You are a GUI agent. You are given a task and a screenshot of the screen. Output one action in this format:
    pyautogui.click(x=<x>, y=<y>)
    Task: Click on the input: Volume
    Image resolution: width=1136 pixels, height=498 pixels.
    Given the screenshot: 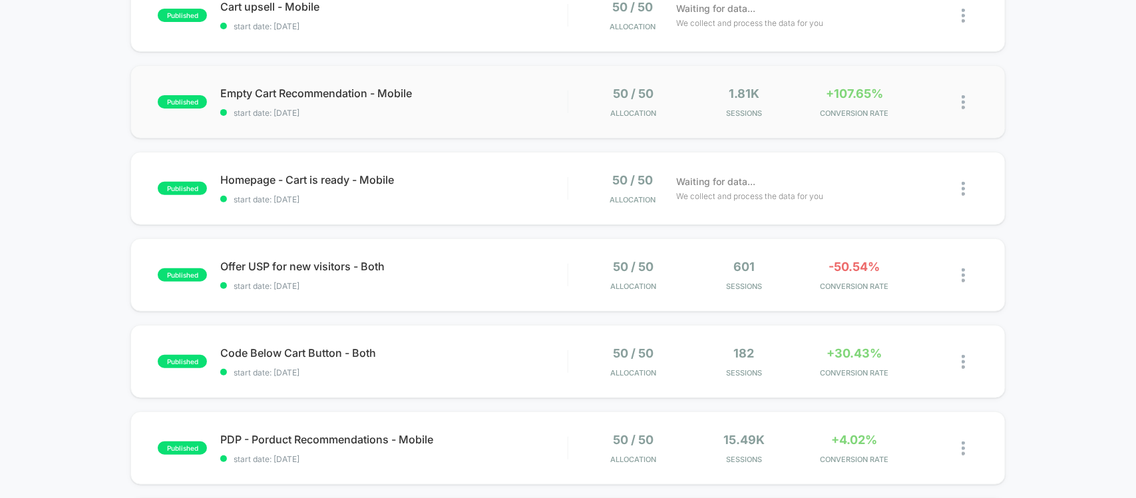 What is the action you would take?
    pyautogui.click(x=504, y=309)
    